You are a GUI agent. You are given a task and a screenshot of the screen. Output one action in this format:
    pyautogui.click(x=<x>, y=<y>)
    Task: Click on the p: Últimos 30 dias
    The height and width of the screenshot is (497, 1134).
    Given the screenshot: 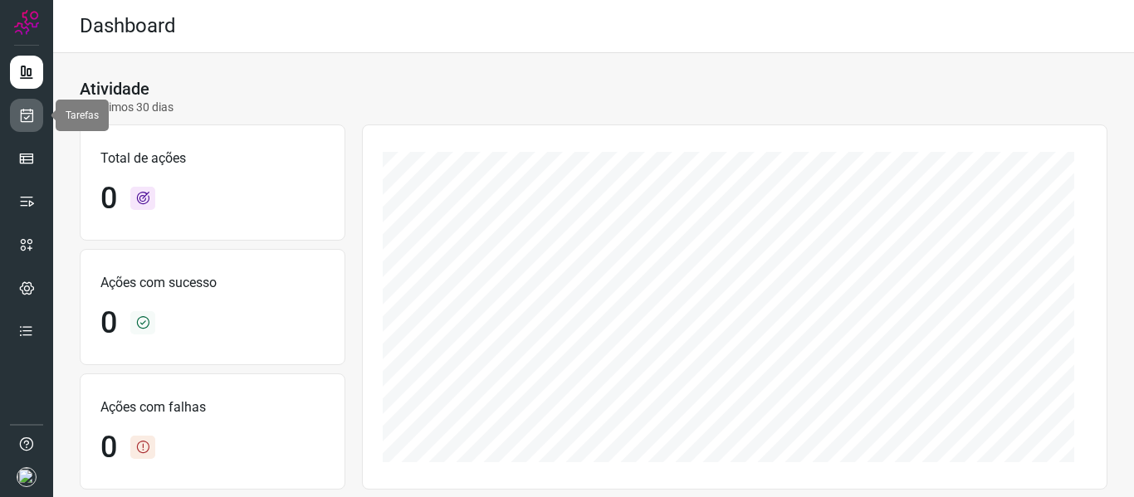 What is the action you would take?
    pyautogui.click(x=126, y=107)
    